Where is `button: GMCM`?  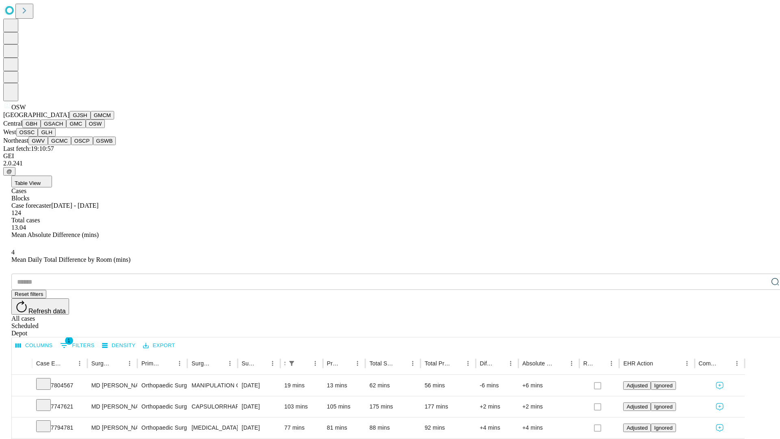 button: GMCM is located at coordinates (102, 115).